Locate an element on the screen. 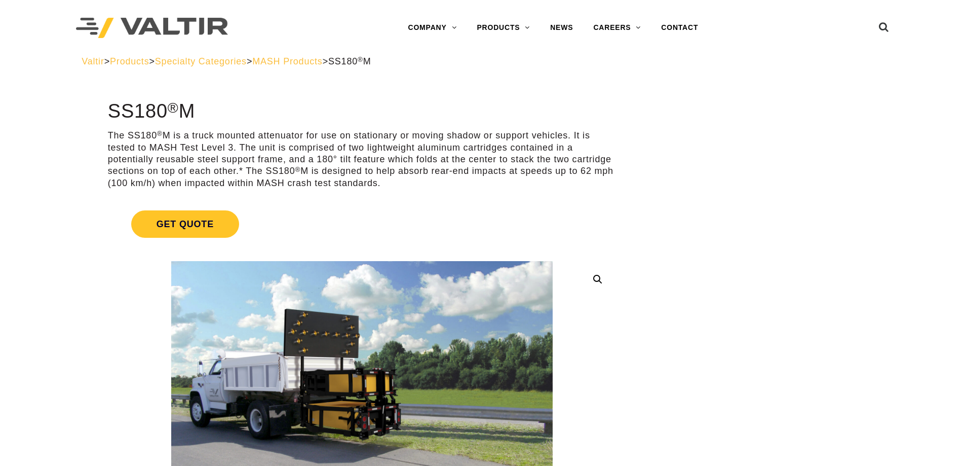  span: Specialty Categories is located at coordinates (201, 61).